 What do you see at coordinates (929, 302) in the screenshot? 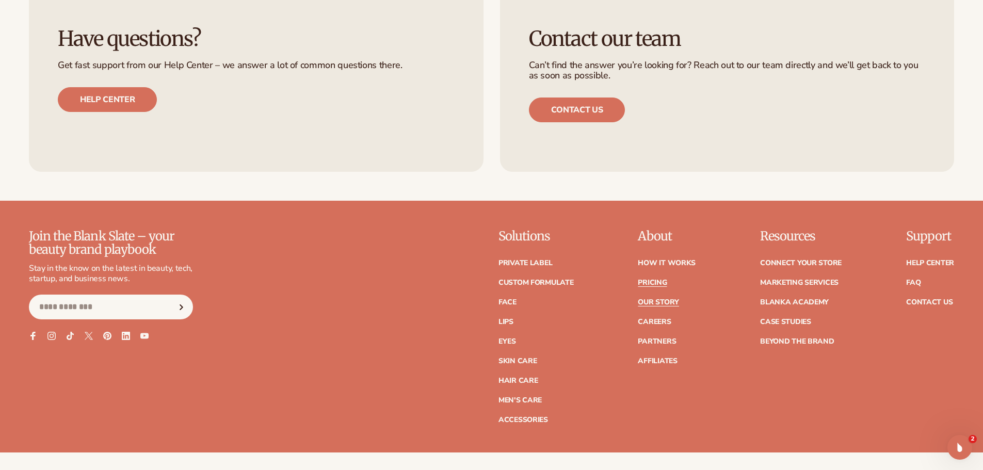
I see `a: Contact Us` at bounding box center [929, 302].